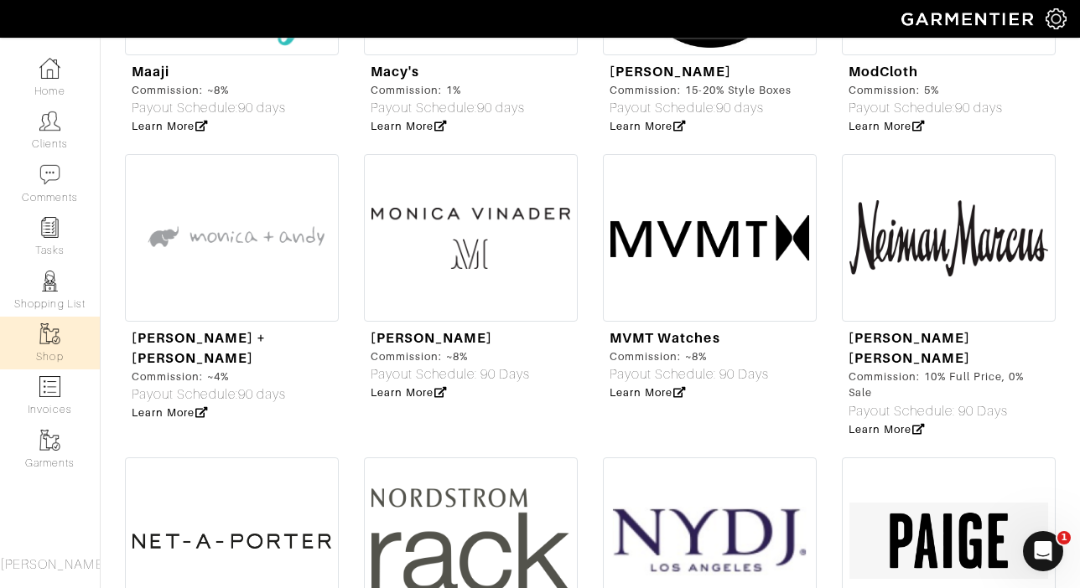  I want to click on img: orders-icon-0abe47150d42831381b5fb84f609e132dff9fe21cb692f30cb5eec754e2cba89.png, so click(49, 386).